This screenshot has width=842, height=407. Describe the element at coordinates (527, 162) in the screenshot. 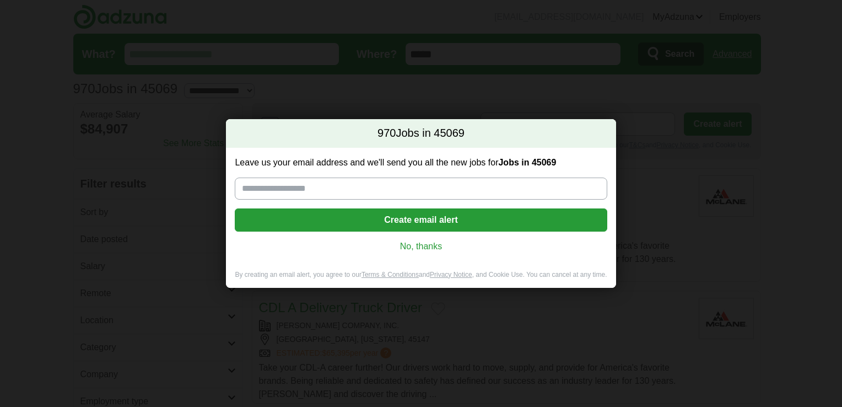

I see `strong: Jobs in 45069` at that location.